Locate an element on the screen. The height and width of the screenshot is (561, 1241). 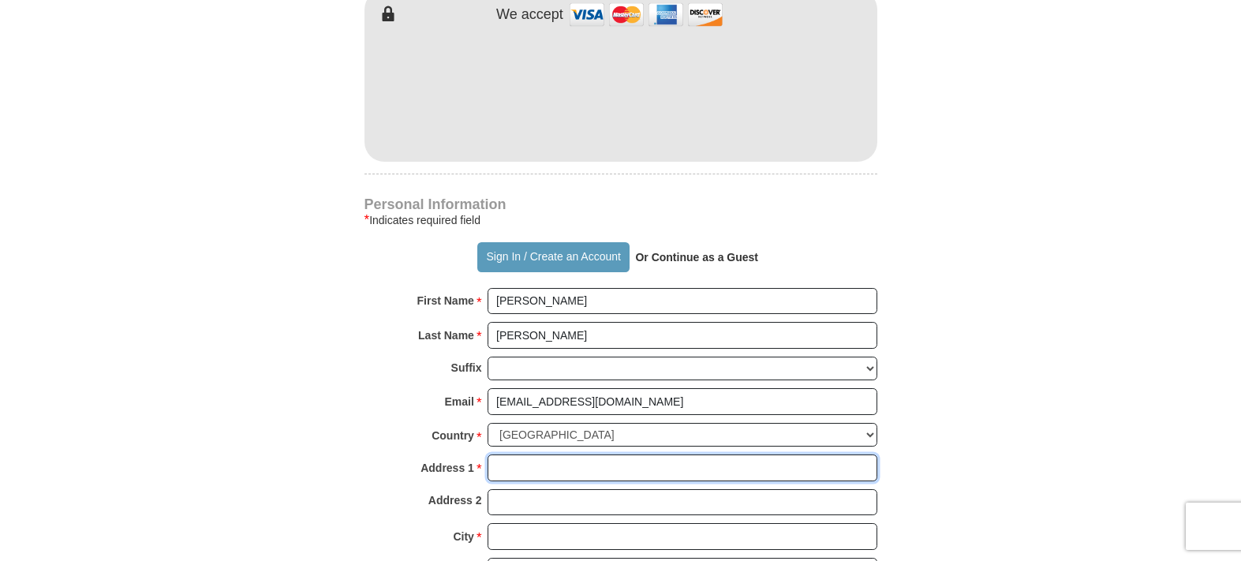
strong: Suffix is located at coordinates (466, 368).